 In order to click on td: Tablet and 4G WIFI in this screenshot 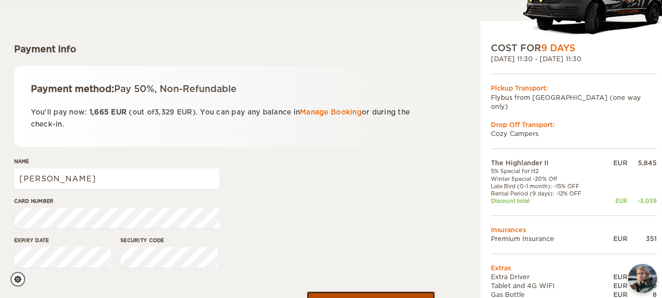, I will do `click(547, 286)`.